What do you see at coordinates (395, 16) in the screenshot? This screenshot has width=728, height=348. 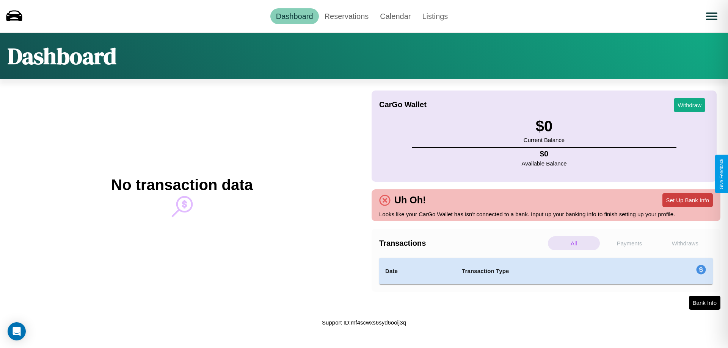 I see `a: Calendar` at bounding box center [395, 16].